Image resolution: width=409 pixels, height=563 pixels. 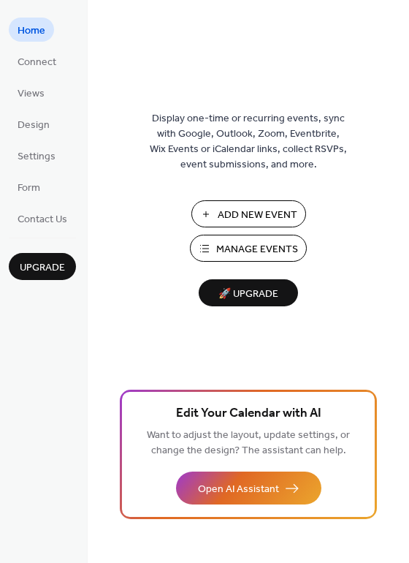 I want to click on span: 🚀 Upgrade, so click(x=249, y=294).